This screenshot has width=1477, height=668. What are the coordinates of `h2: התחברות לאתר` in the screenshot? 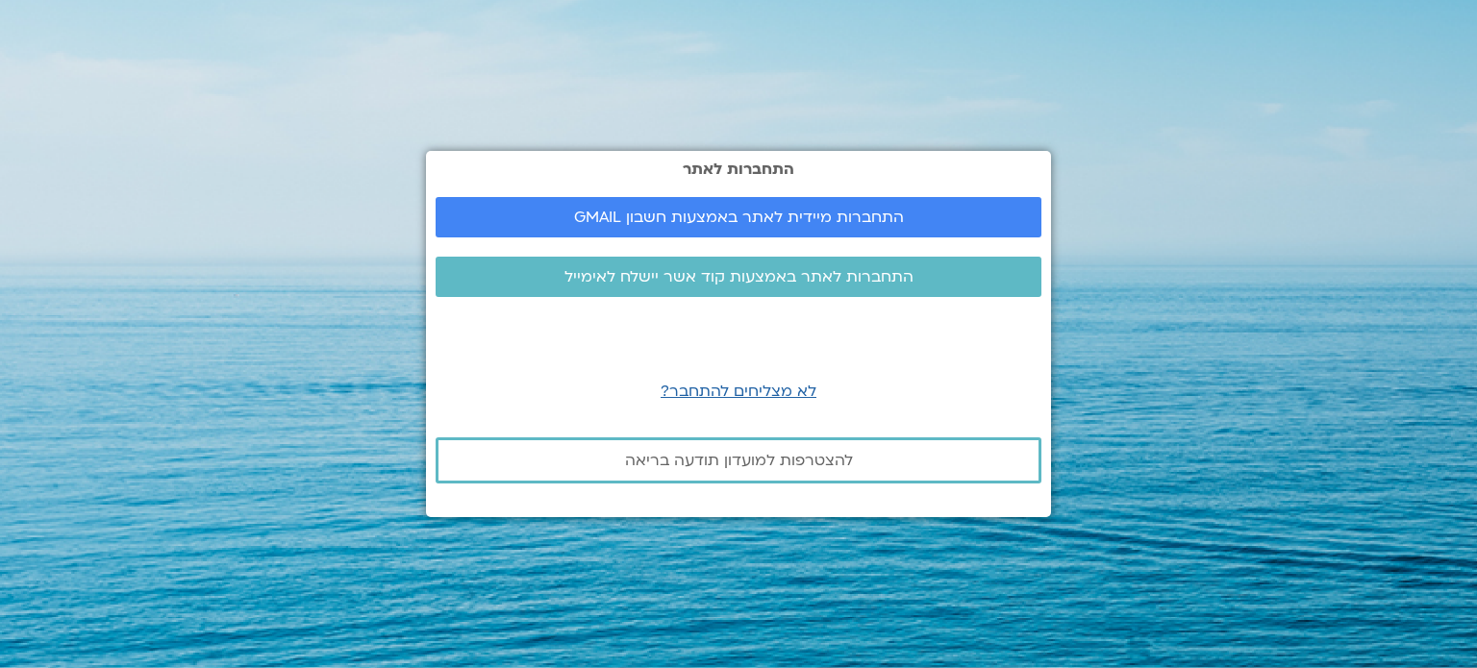 It's located at (738, 169).